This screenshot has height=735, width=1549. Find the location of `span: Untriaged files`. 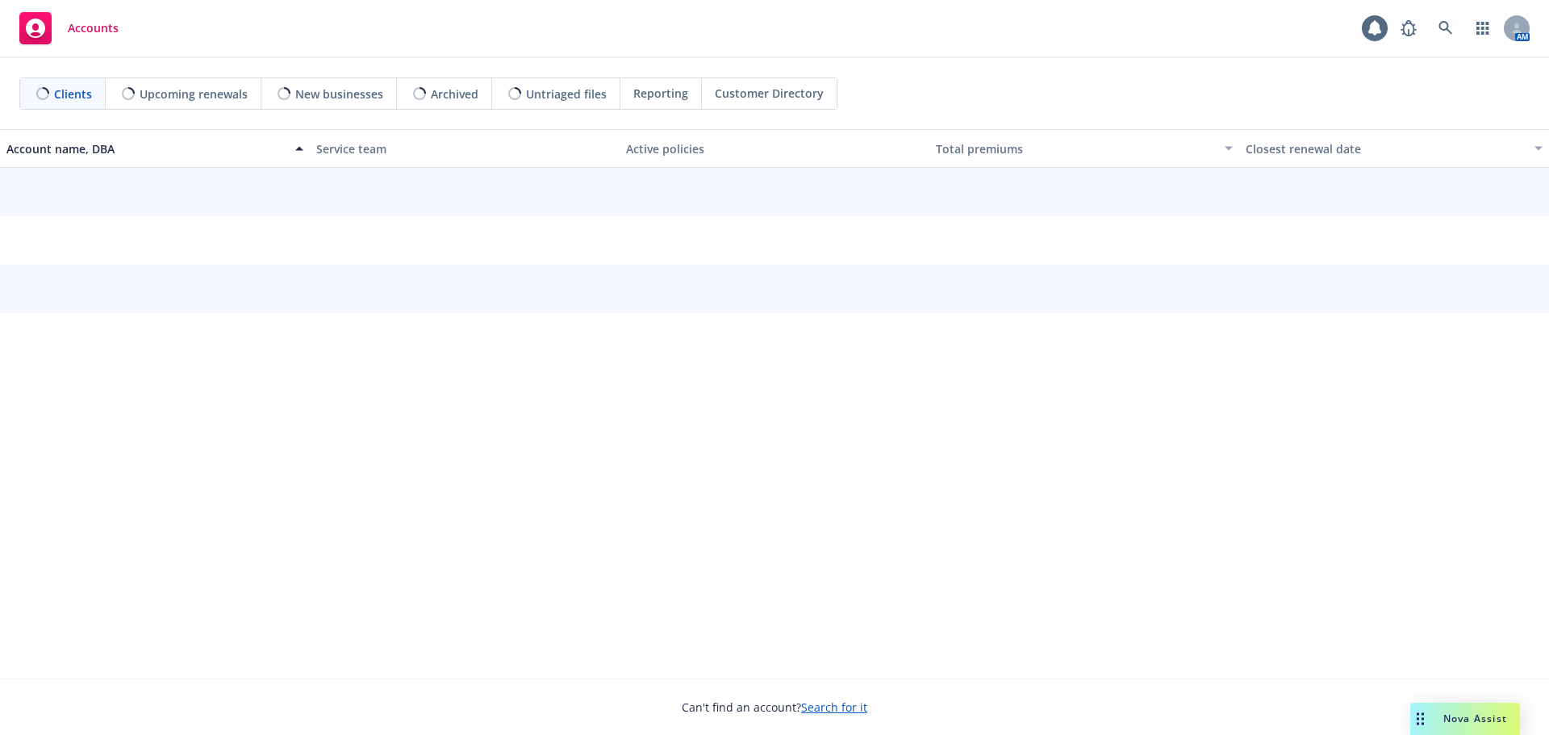

span: Untriaged files is located at coordinates (566, 94).